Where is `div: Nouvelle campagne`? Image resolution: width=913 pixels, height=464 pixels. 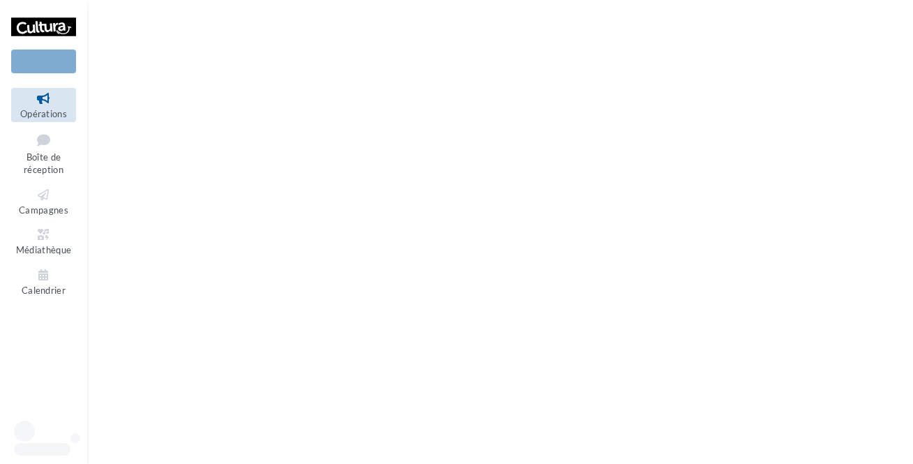
div: Nouvelle campagne is located at coordinates (43, 61).